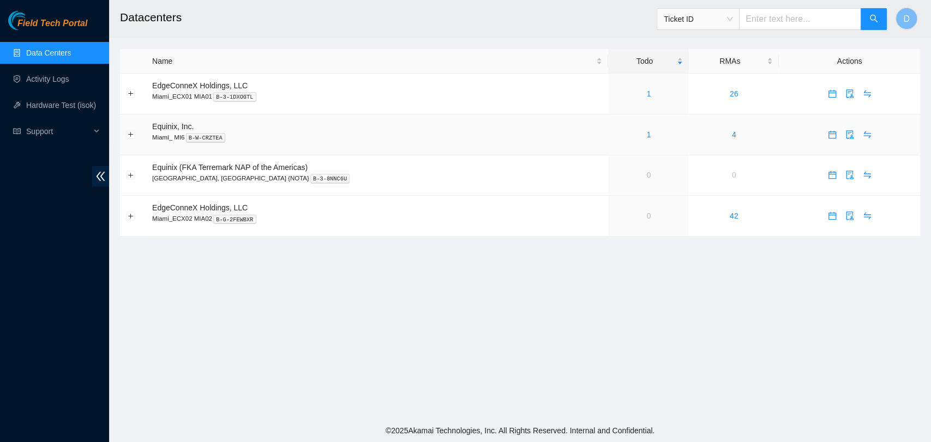 The width and height of the screenshot is (931, 442). Describe the element at coordinates (173, 127) in the screenshot. I see `span: Equinix, Inc.` at that location.